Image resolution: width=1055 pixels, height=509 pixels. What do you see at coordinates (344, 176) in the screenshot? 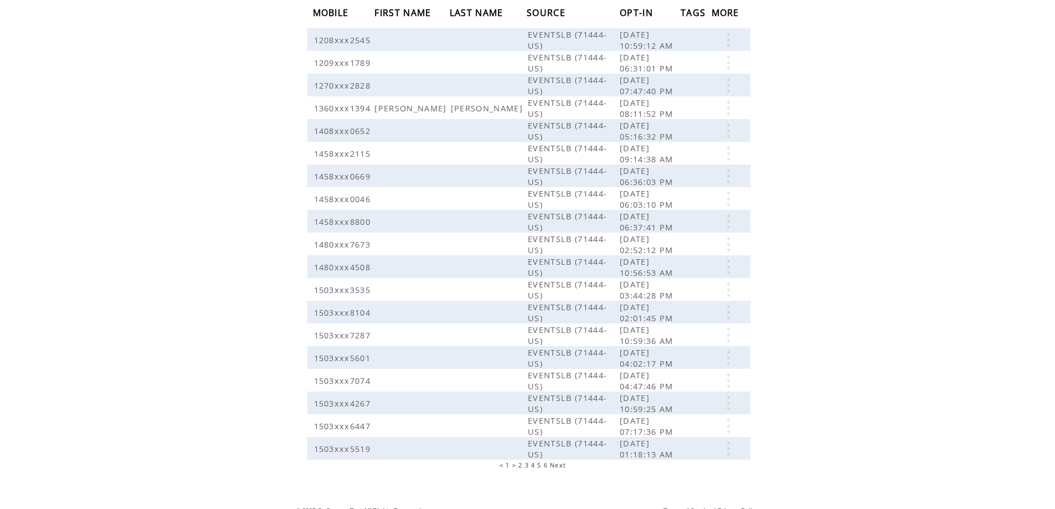
I see `span: 1458xxx0669` at bounding box center [344, 176].